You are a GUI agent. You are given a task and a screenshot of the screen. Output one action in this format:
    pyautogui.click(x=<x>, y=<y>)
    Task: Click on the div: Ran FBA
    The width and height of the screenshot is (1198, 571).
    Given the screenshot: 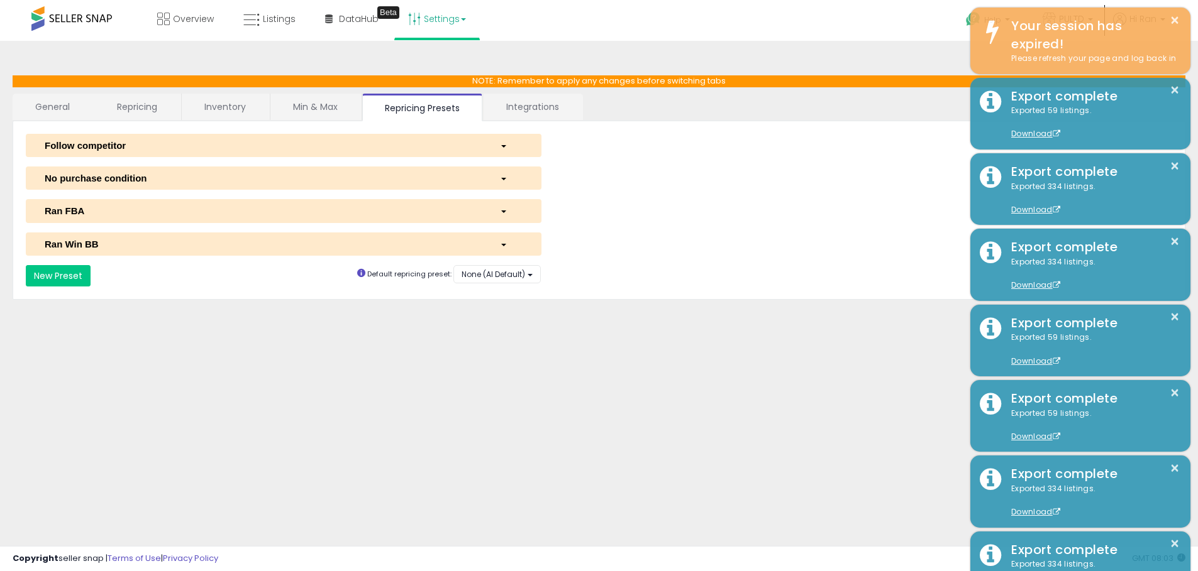 What is the action you would take?
    pyautogui.click(x=263, y=211)
    